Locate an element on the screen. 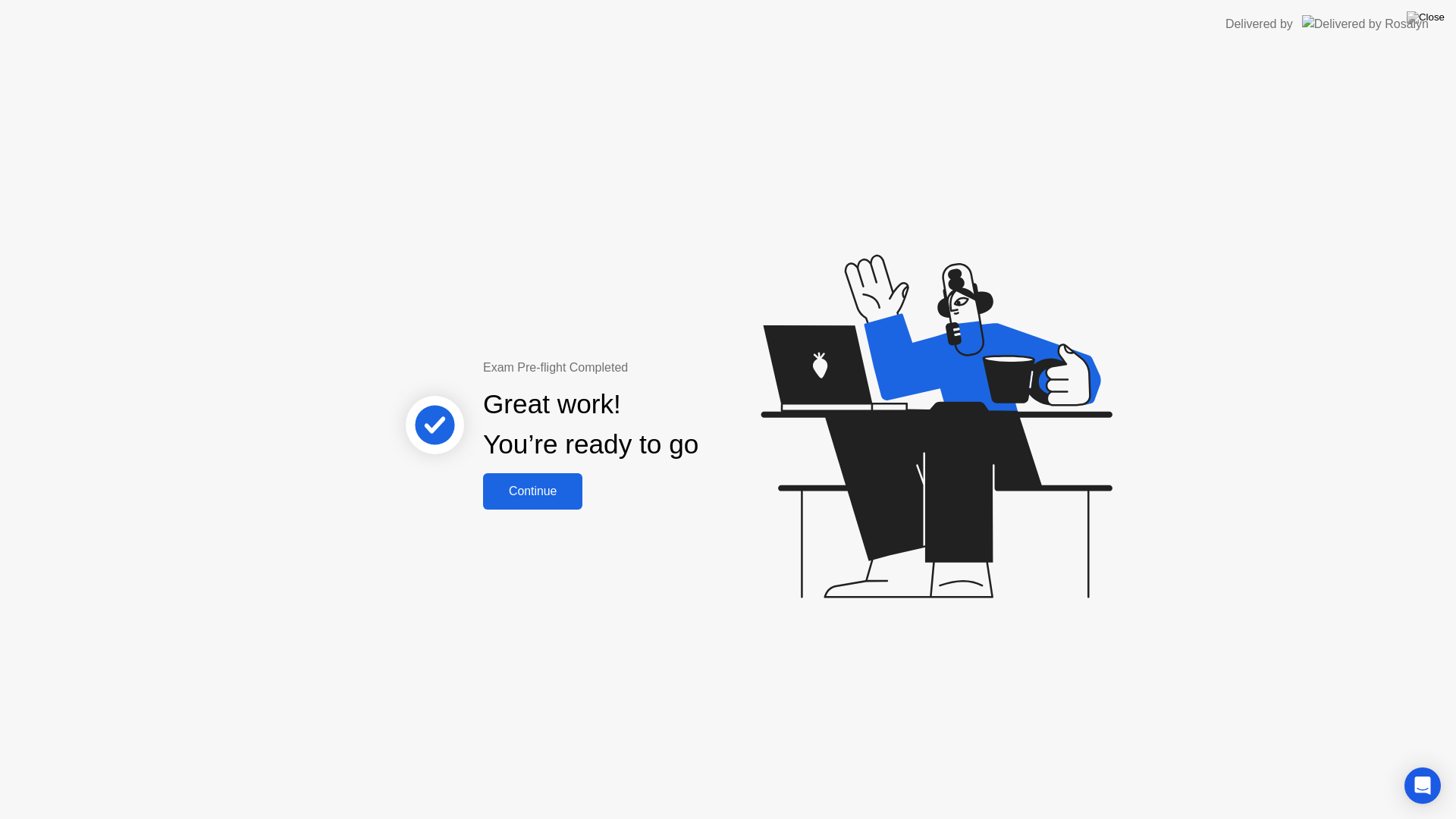 Image resolution: width=1456 pixels, height=819 pixels. button: Continue is located at coordinates (532, 491).